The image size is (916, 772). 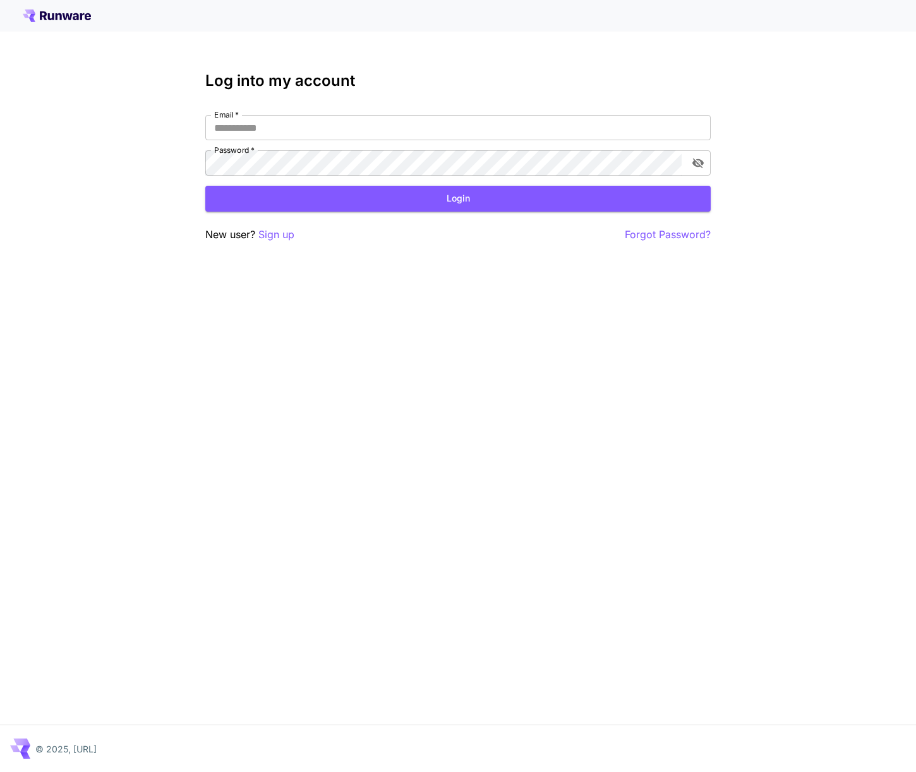 What do you see at coordinates (668, 234) in the screenshot?
I see `p: Forgot Password?` at bounding box center [668, 234].